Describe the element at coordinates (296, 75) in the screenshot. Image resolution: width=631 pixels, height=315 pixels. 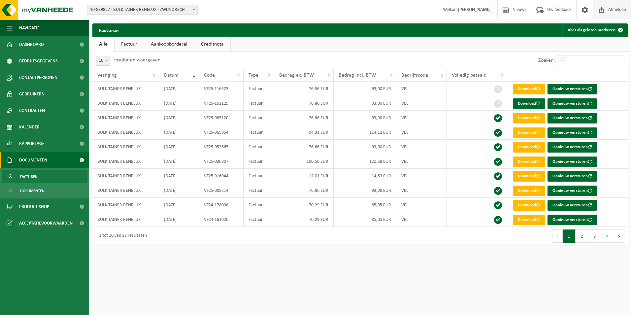
I see `span: Bedrag ex. BTW` at that location.